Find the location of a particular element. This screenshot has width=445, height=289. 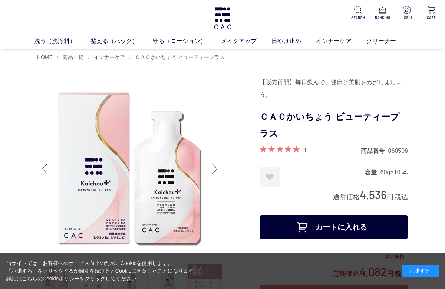

p: LOGIN is located at coordinates (406, 17).